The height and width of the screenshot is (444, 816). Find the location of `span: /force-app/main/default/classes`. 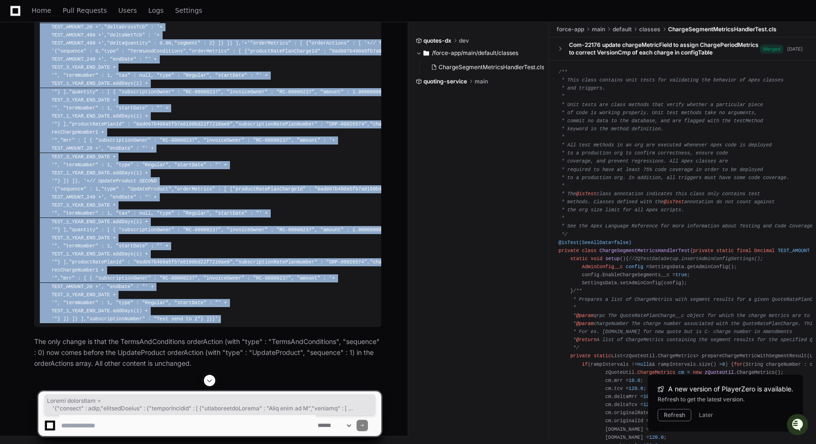

span: /force-app/main/default/classes is located at coordinates (475, 53).